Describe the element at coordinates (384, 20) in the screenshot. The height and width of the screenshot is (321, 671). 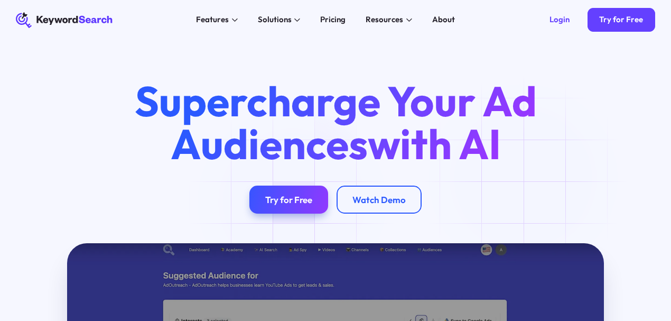
I see `div: Resources` at that location.